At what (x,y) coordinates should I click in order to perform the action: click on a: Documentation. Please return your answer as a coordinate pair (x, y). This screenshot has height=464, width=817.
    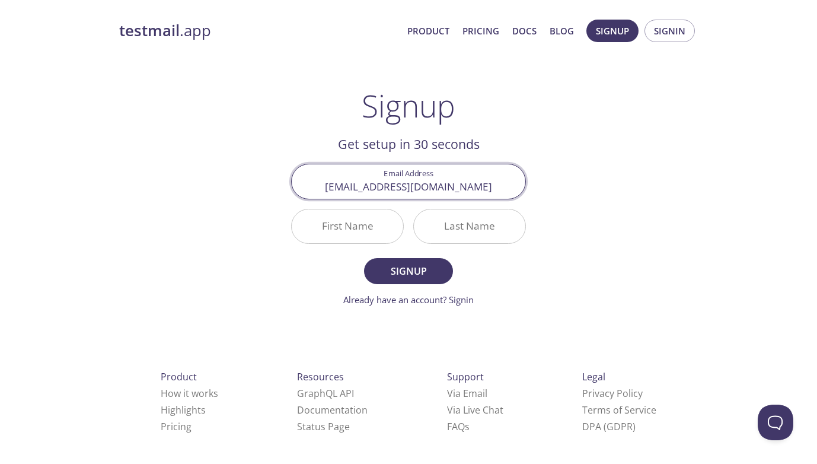
    Looking at the image, I should click on (332, 410).